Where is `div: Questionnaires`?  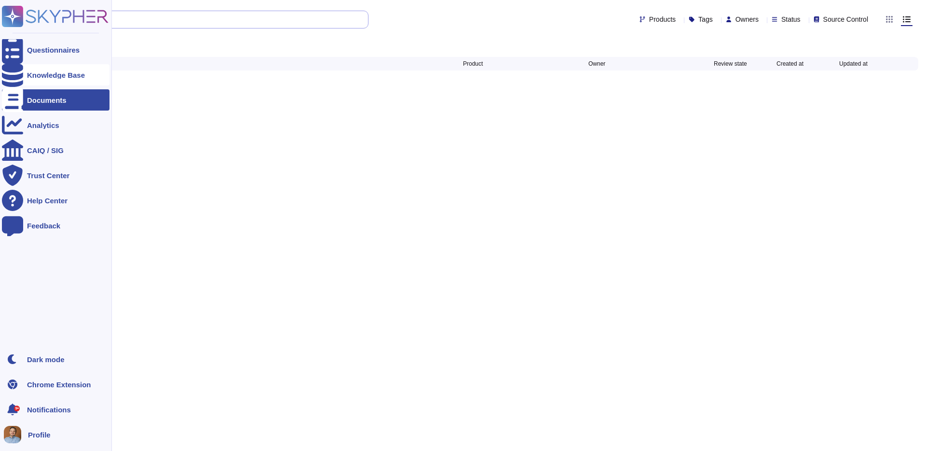
div: Questionnaires is located at coordinates (53, 50).